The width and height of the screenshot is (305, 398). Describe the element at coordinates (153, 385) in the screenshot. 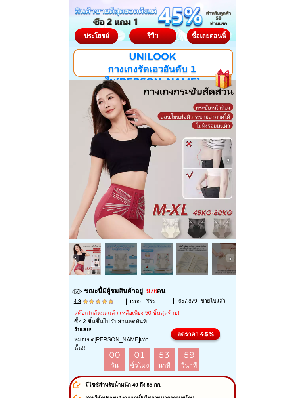

I see `h4: มีไซซ์สำหรับน้ำหนัก 40 ถึง 85 กก.` at that location.